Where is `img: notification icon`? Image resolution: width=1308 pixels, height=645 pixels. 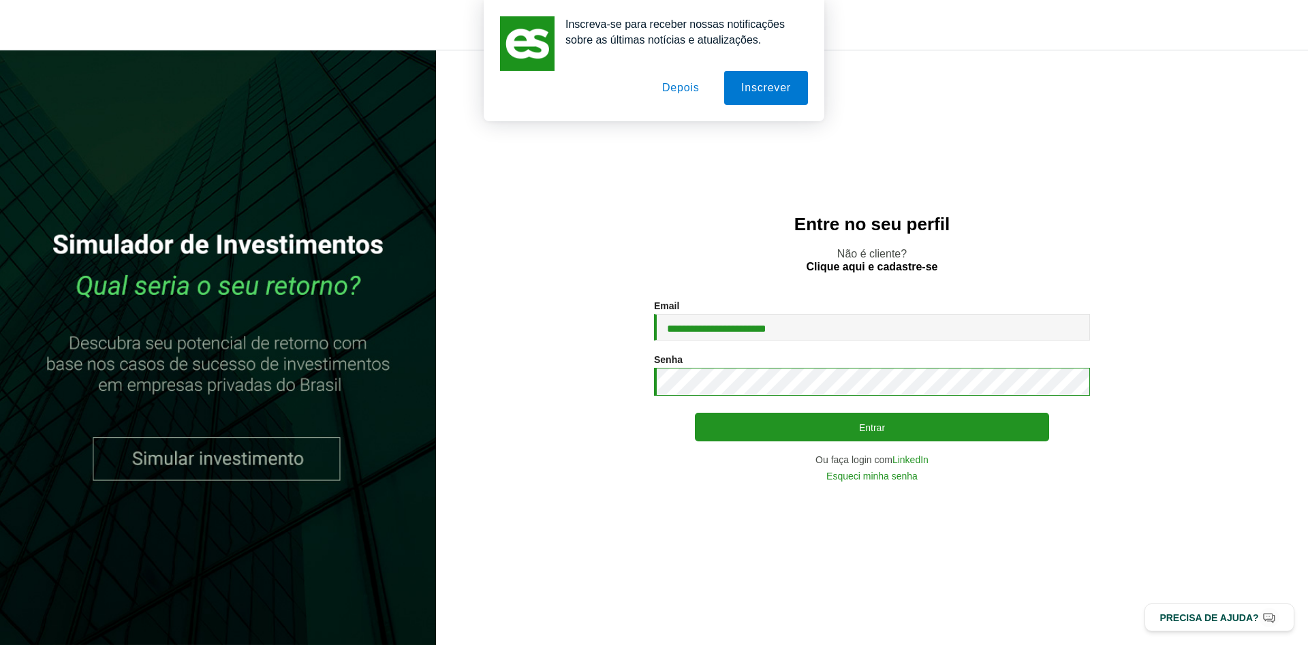 img: notification icon is located at coordinates (527, 44).